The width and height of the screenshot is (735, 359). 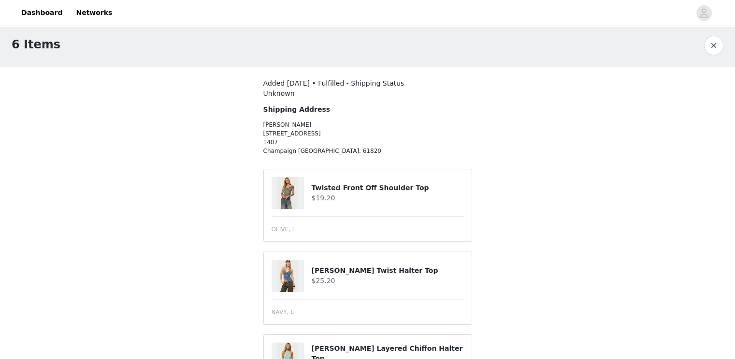 I want to click on h4: Twisted Front Off Shoulder Top, so click(x=387, y=188).